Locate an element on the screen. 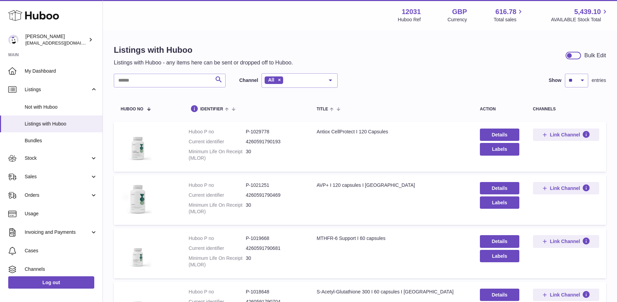 The width and height of the screenshot is (617, 302). div: Huboo Ref is located at coordinates (409, 20).